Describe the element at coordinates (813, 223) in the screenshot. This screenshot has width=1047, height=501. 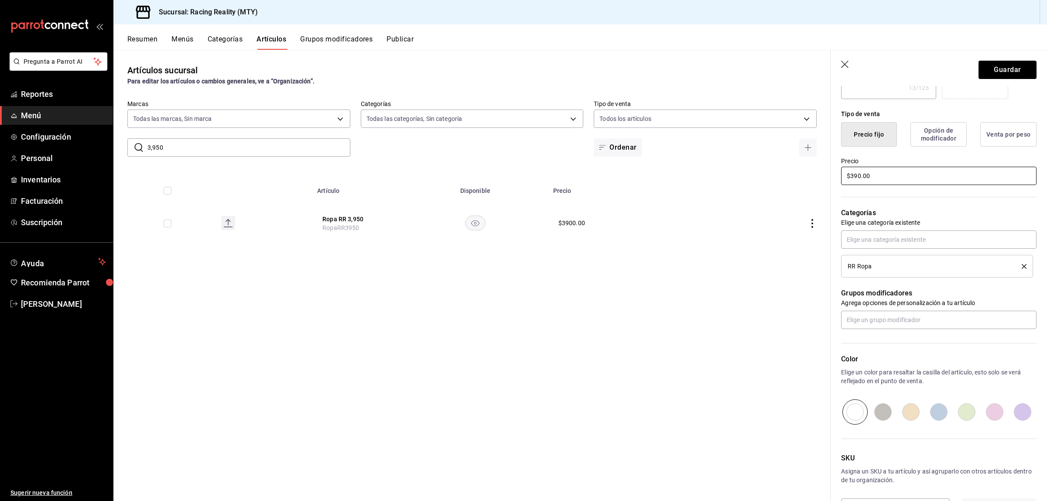
I see `button: actions` at that location.